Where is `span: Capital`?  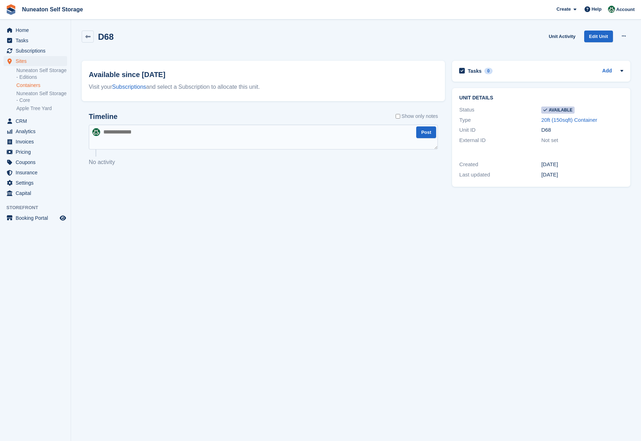 span: Capital is located at coordinates (37, 193).